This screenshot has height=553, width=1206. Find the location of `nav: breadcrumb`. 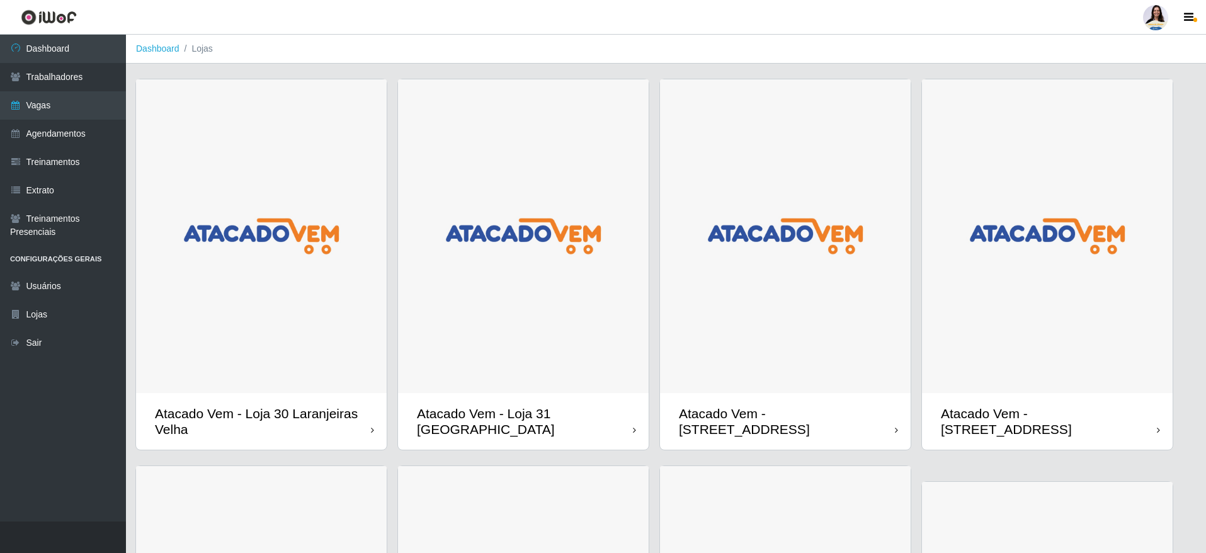

nav: breadcrumb is located at coordinates (666, 49).